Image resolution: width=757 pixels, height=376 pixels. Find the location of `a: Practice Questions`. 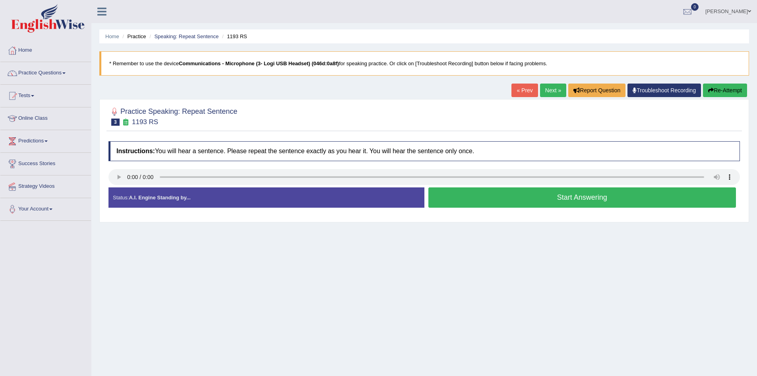

a: Practice Questions is located at coordinates (46, 72).